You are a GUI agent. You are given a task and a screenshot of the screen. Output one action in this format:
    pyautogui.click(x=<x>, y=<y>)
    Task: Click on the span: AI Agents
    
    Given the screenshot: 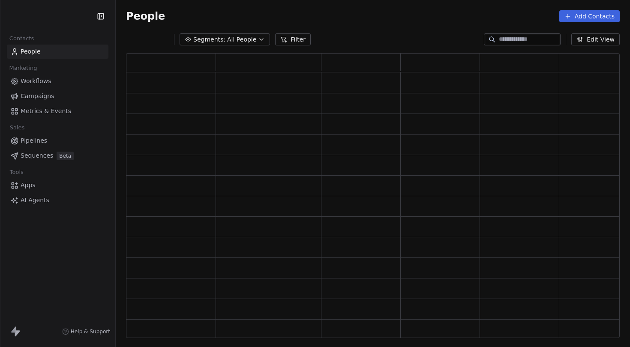 What is the action you would take?
    pyautogui.click(x=35, y=200)
    